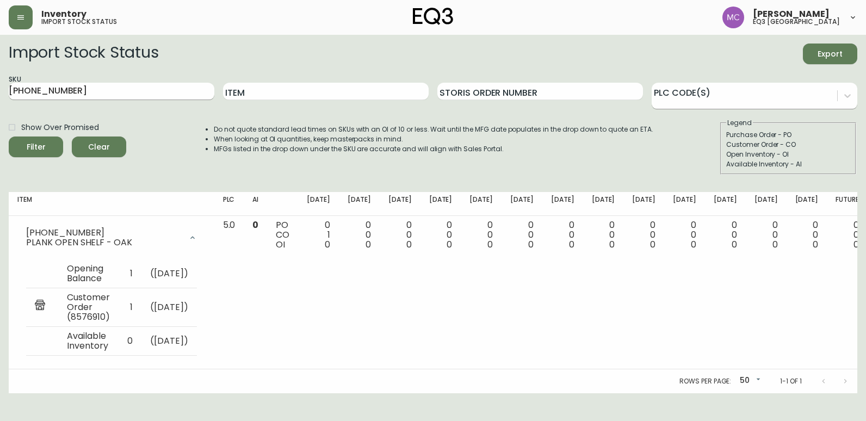 The height and width of the screenshot is (421, 866). What do you see at coordinates (282, 235) in the screenshot?
I see `div: PO CO` at bounding box center [282, 235].